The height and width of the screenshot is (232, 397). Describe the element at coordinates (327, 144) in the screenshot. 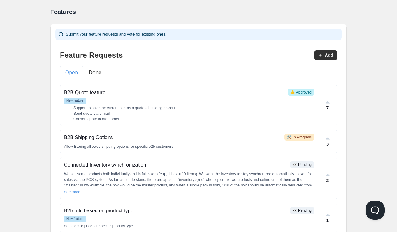

I see `p: 3` at that location.